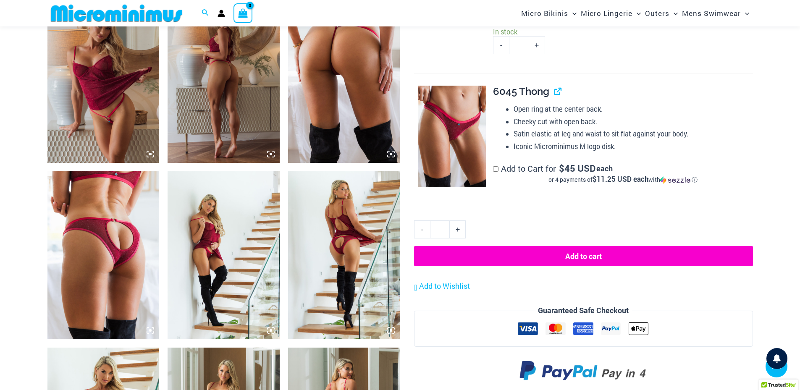  Describe the element at coordinates (583, 311) in the screenshot. I see `legend: Guaranteed Safe Checkout` at that location.